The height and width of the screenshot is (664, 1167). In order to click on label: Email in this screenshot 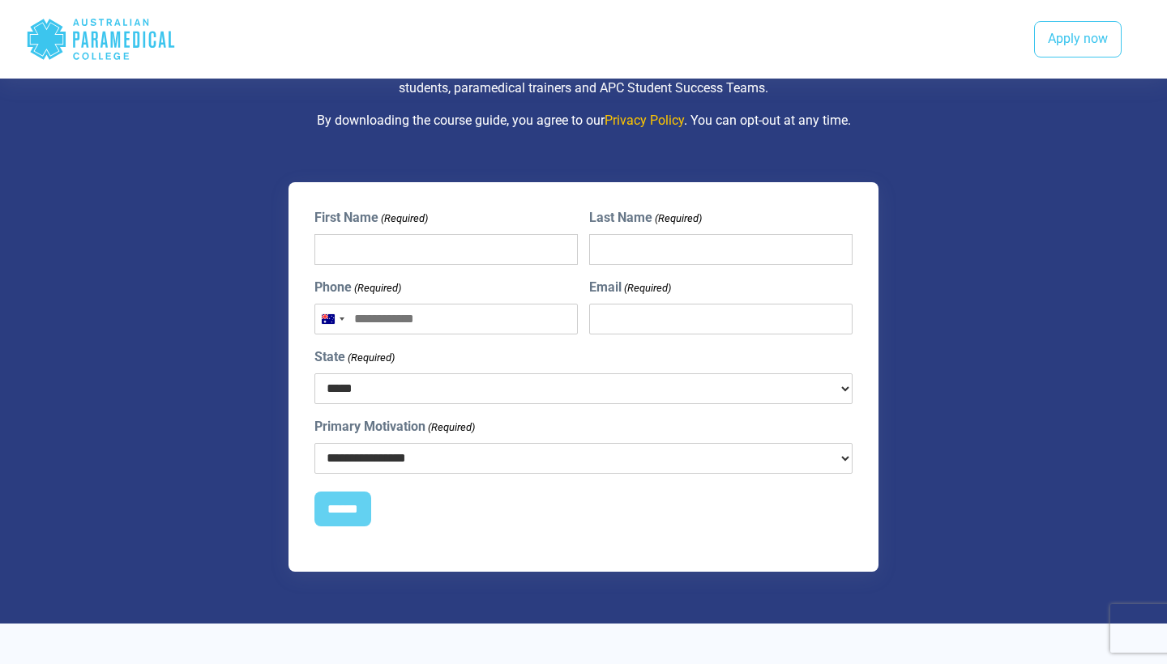, I will do `click(629, 288)`.